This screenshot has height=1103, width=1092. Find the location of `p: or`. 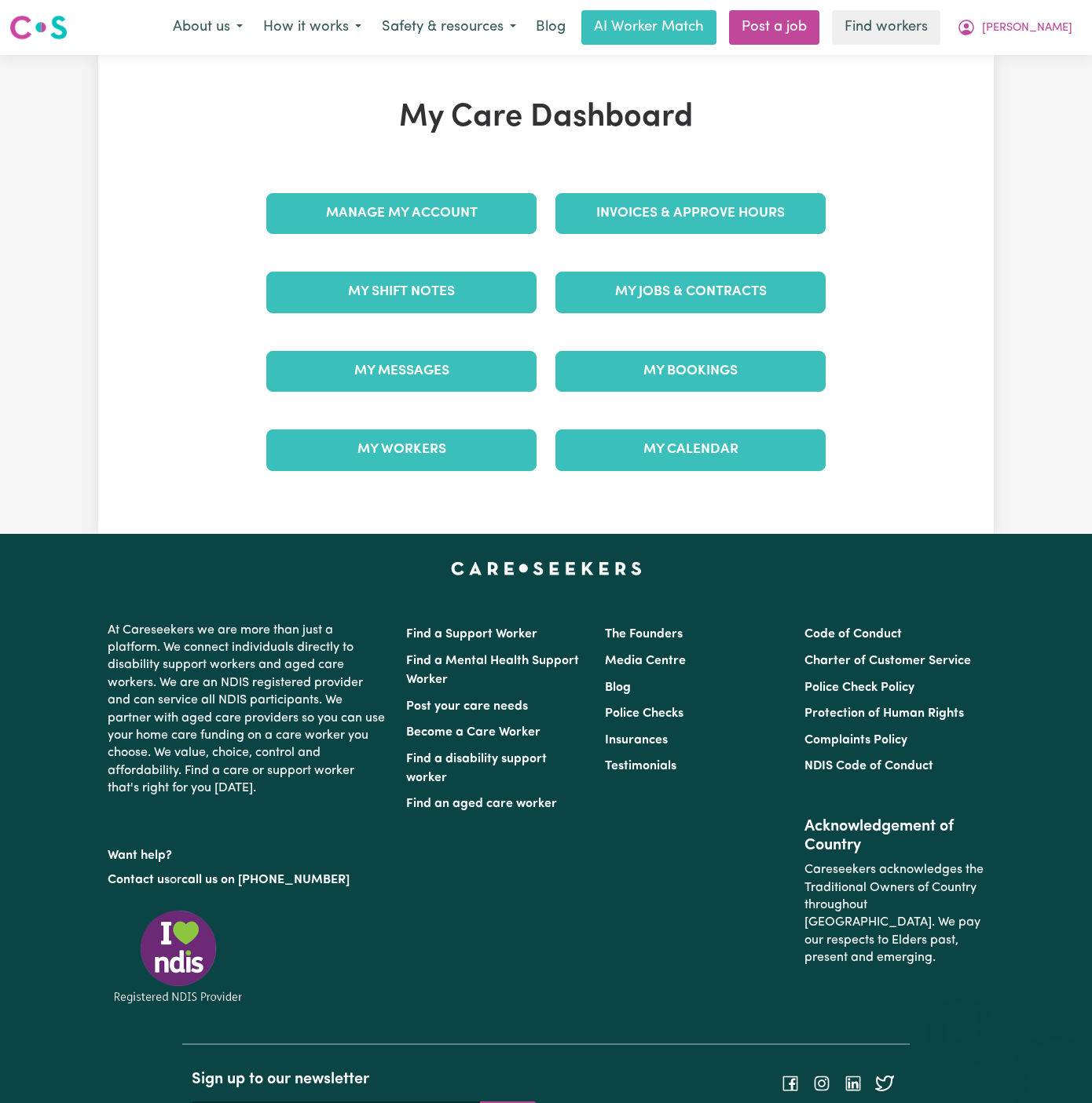

p: or is located at coordinates (247, 880).